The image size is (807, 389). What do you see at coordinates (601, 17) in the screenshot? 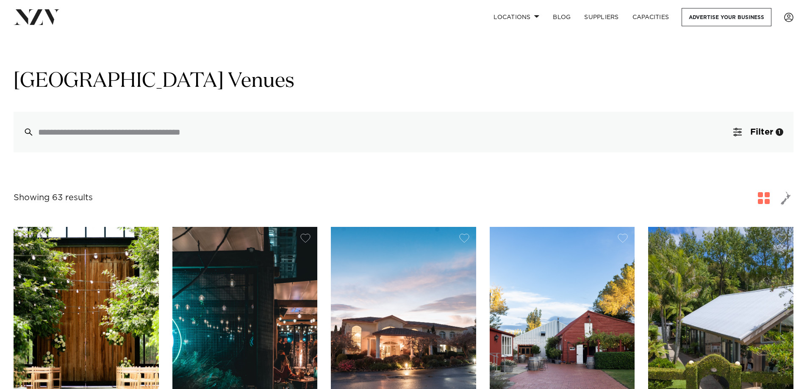
I see `a: SUPPLIERS` at bounding box center [601, 17].